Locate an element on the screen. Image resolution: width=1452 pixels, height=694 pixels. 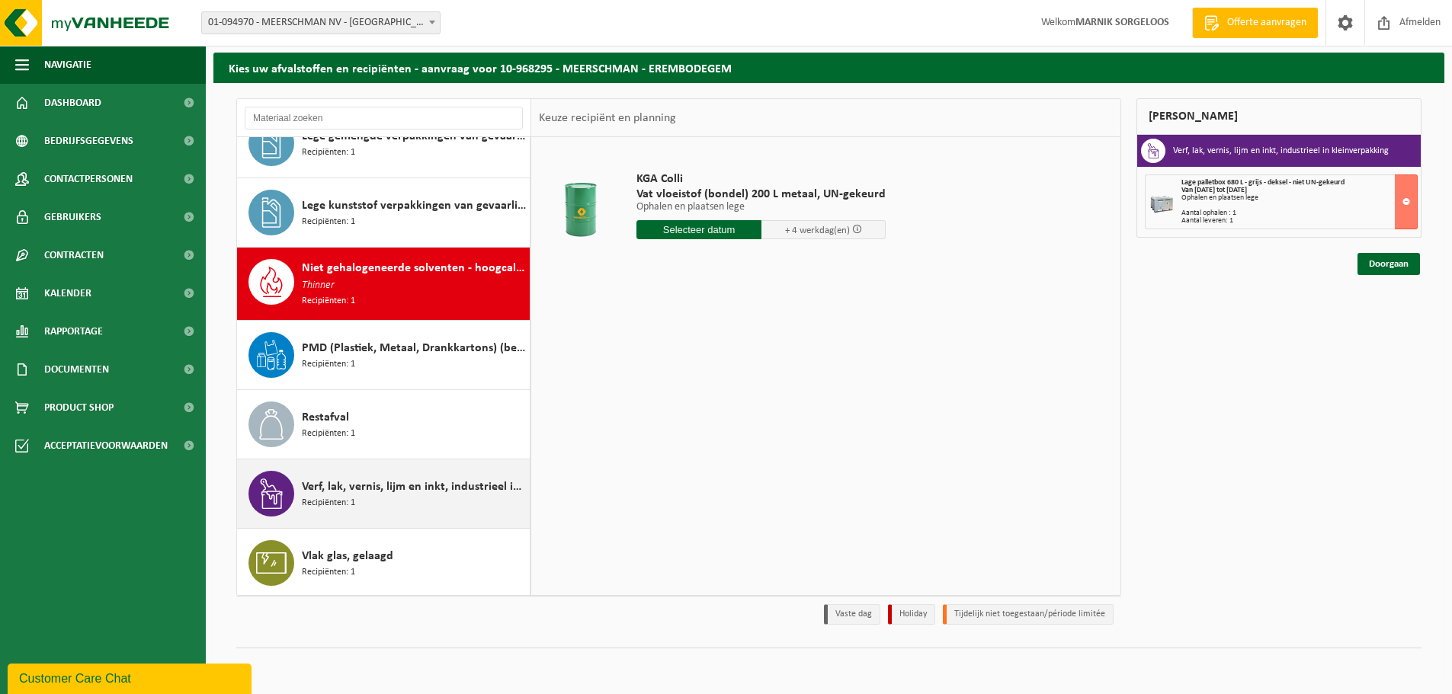
span: Contactpersonen is located at coordinates (88, 179).